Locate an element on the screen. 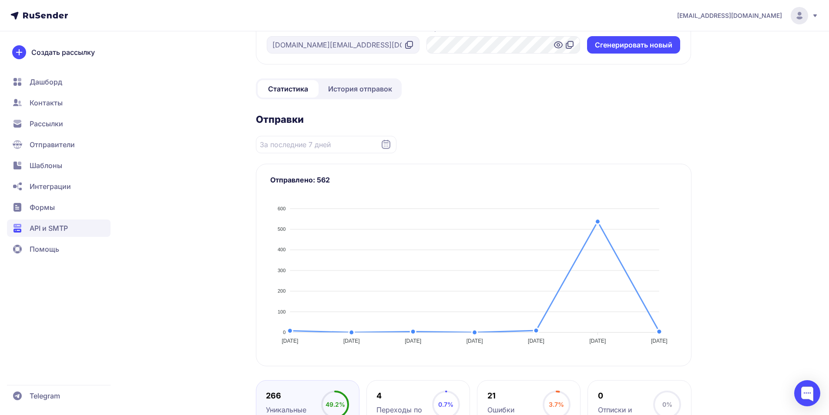  a: Telegram is located at coordinates (59, 396).